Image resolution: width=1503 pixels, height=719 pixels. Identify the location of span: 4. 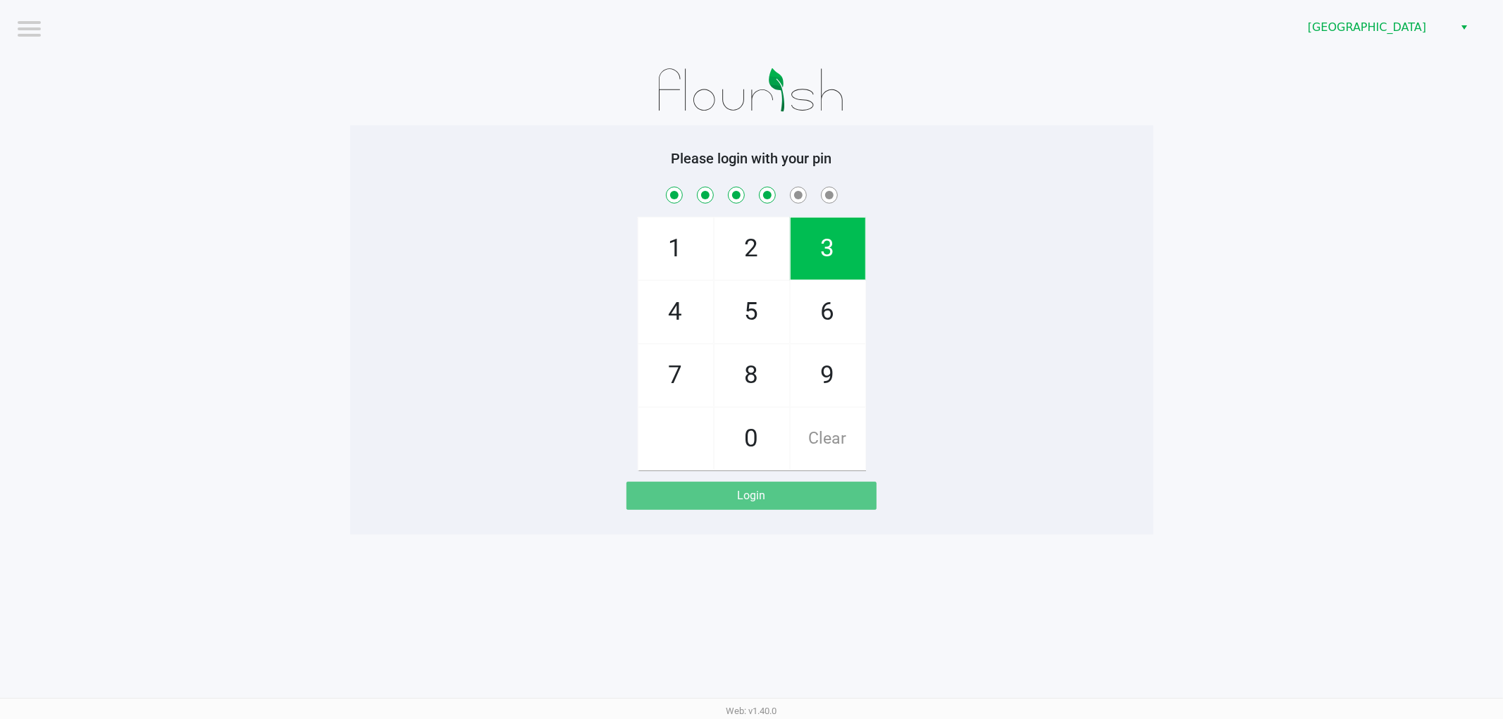
(676, 312).